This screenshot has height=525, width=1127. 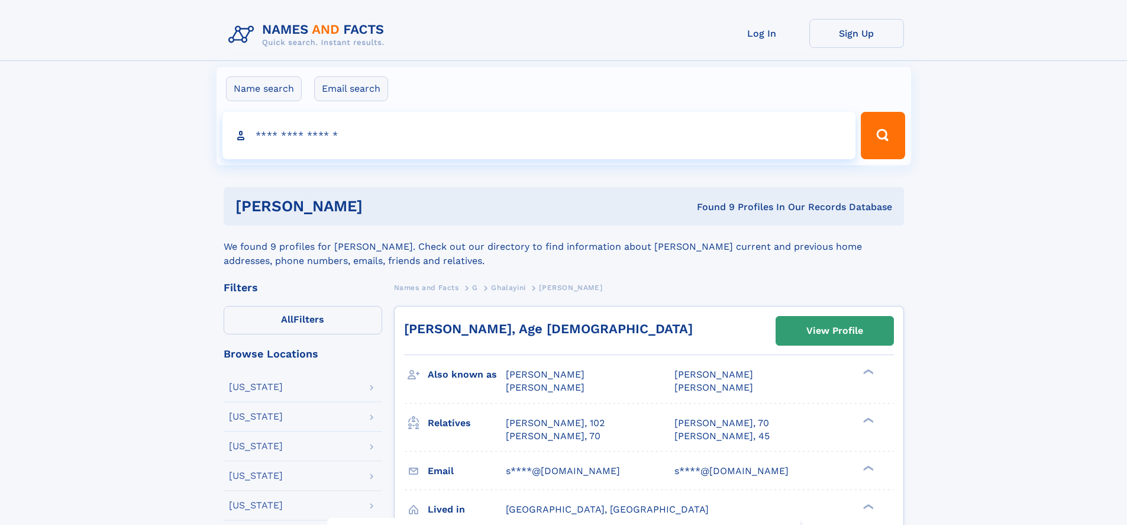 I want to click on h3: Lived in, so click(x=467, y=509).